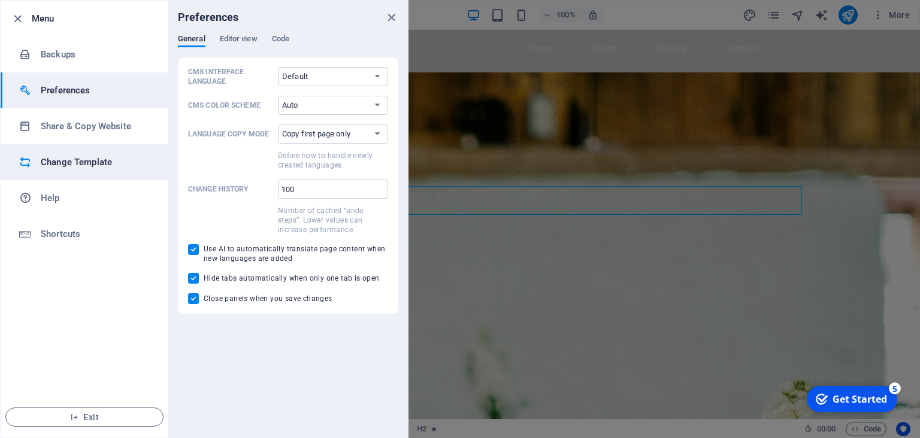 The height and width of the screenshot is (438, 920). I want to click on span: Editor view, so click(238, 40).